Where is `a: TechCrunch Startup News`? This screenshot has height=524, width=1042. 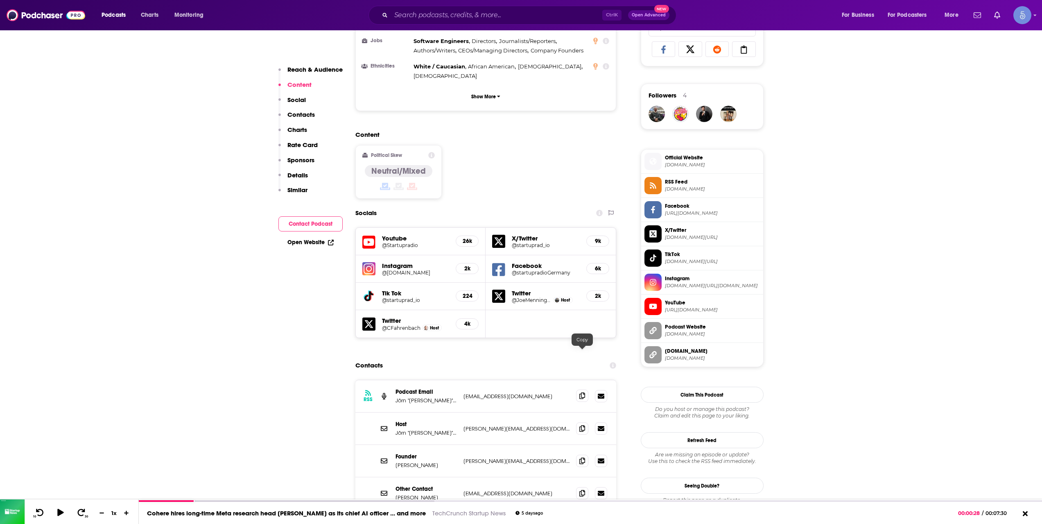
a: TechCrunch Startup News is located at coordinates (469, 513).